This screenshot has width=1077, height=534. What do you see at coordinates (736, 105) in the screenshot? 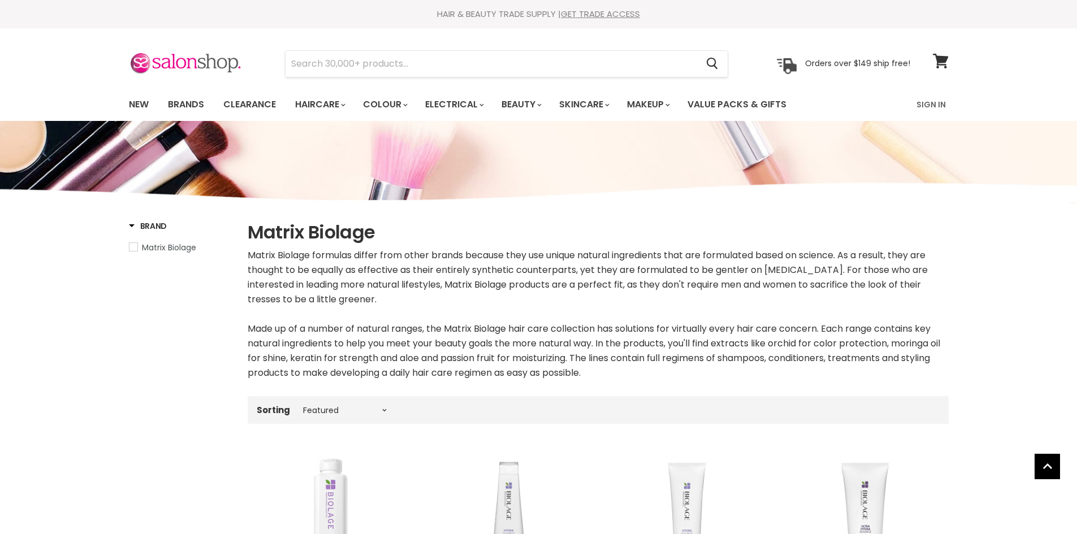
I see `a: Value Packs & Gifts` at bounding box center [736, 105].